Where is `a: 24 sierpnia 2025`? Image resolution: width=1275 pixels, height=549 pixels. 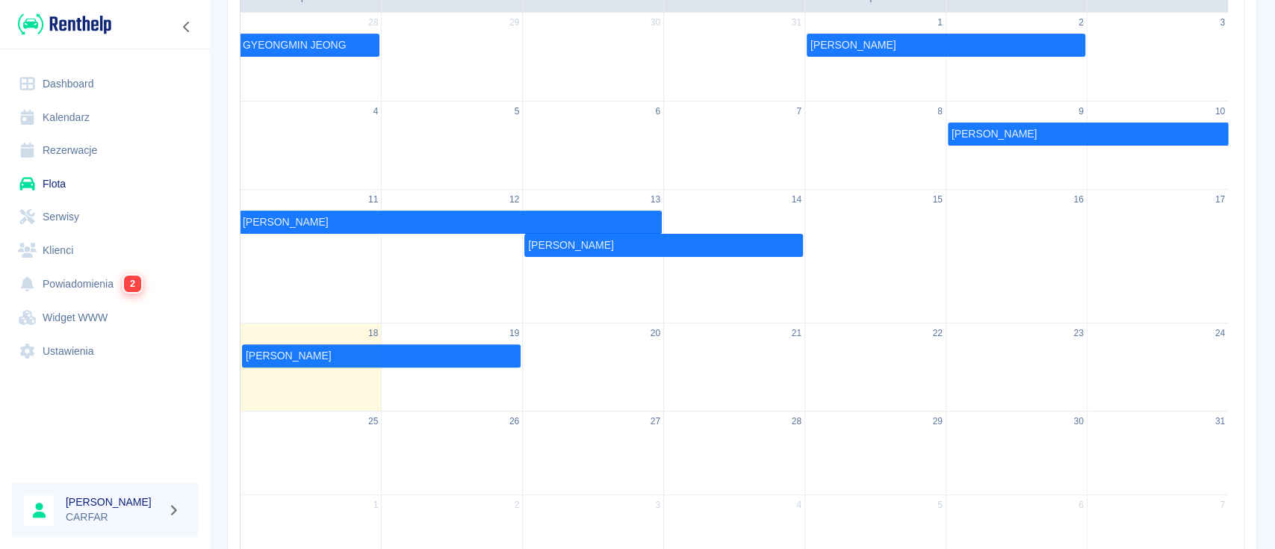
a: 24 sierpnia 2025 is located at coordinates (1220, 333).